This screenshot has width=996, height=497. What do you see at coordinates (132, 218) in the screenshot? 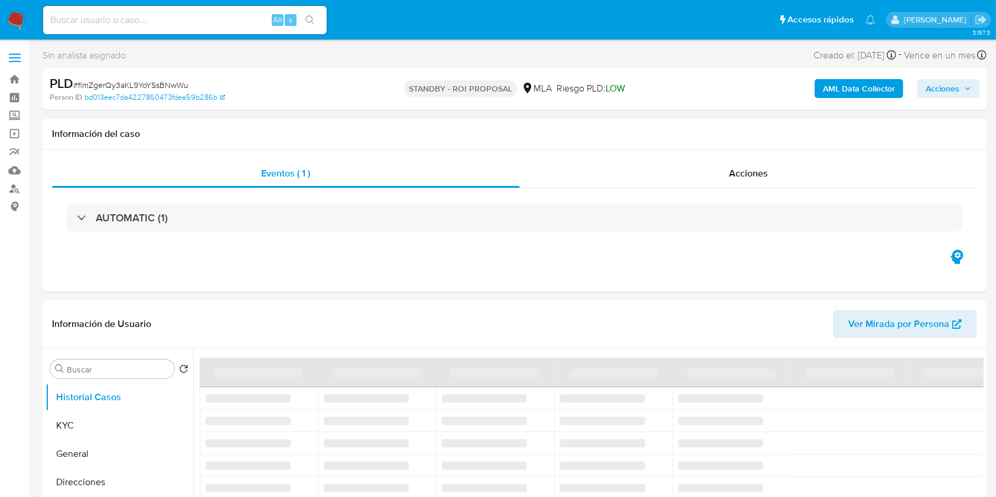
I see `h3: AUTOMATIC (1)` at bounding box center [132, 218].